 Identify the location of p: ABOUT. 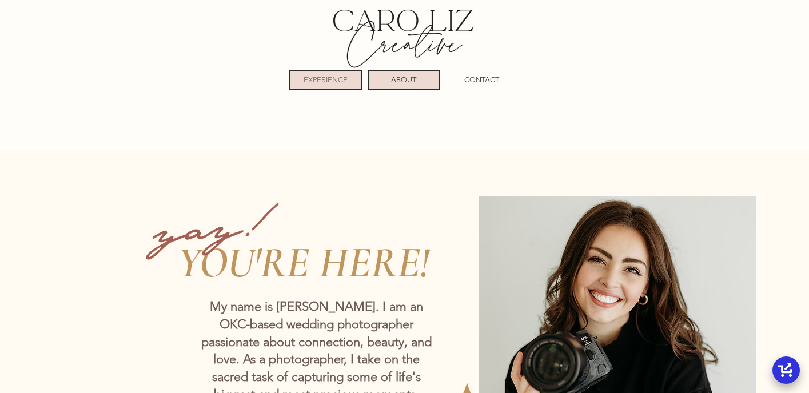
(404, 79).